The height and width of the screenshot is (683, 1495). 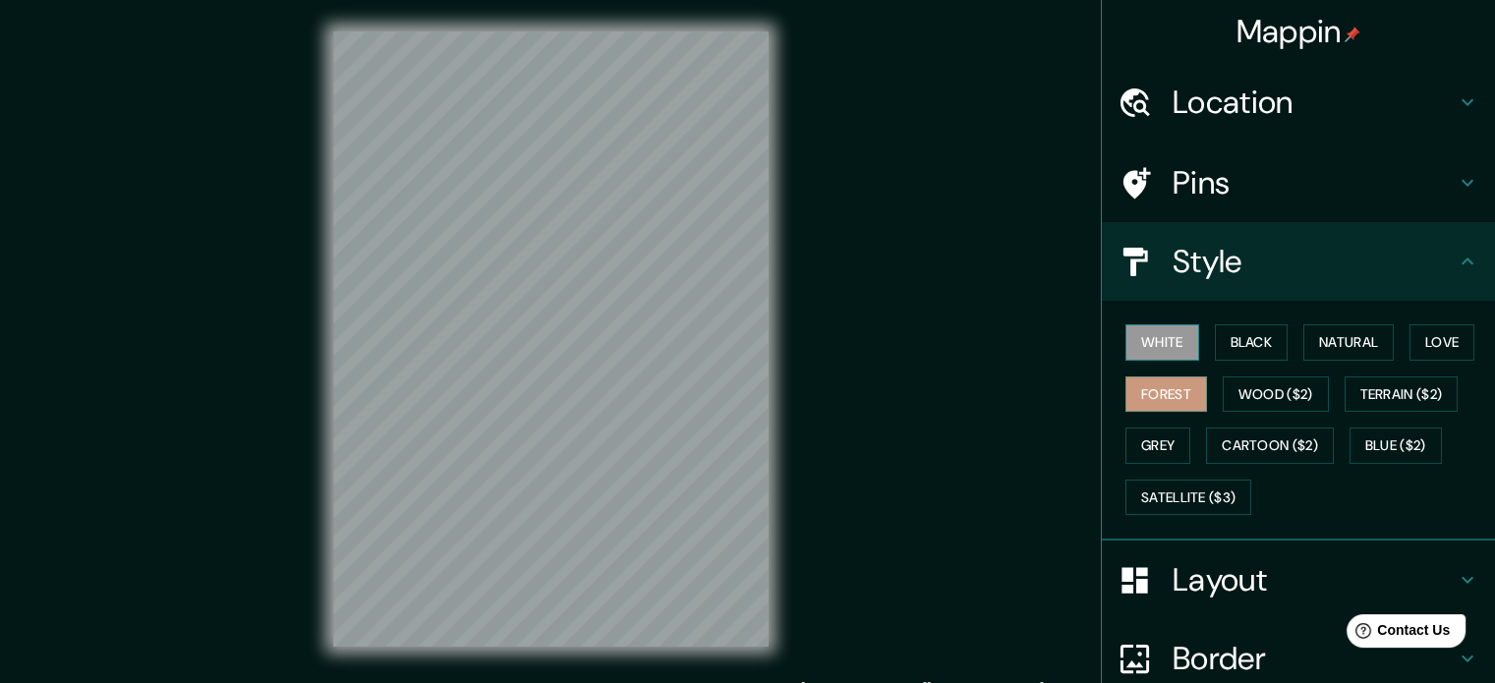 I want to click on button: Satellite ($3), so click(x=1188, y=497).